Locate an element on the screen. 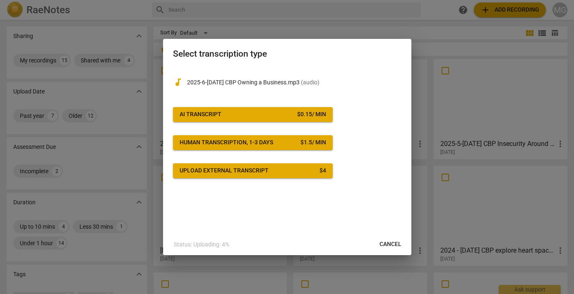 Image resolution: width=574 pixels, height=294 pixels. button: AI Transcript$0.15/ min is located at coordinates (253, 115).